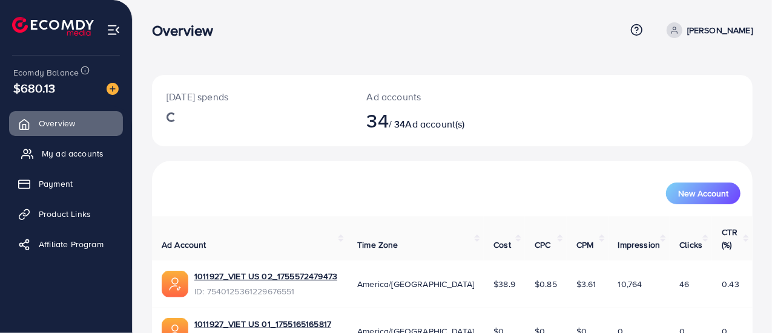  What do you see at coordinates (630, 284) in the screenshot?
I see `span: 10,764` at bounding box center [630, 284].